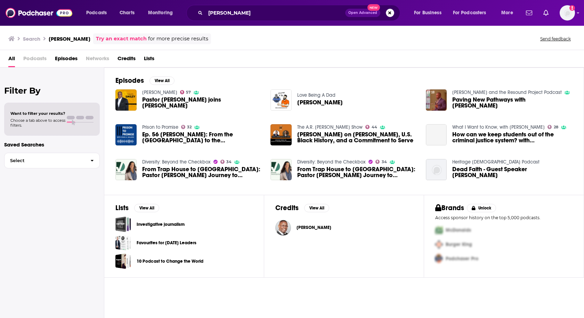  What do you see at coordinates (300, 13) in the screenshot?
I see `div: Search podcasts, credits, & more...` at bounding box center [300, 13].